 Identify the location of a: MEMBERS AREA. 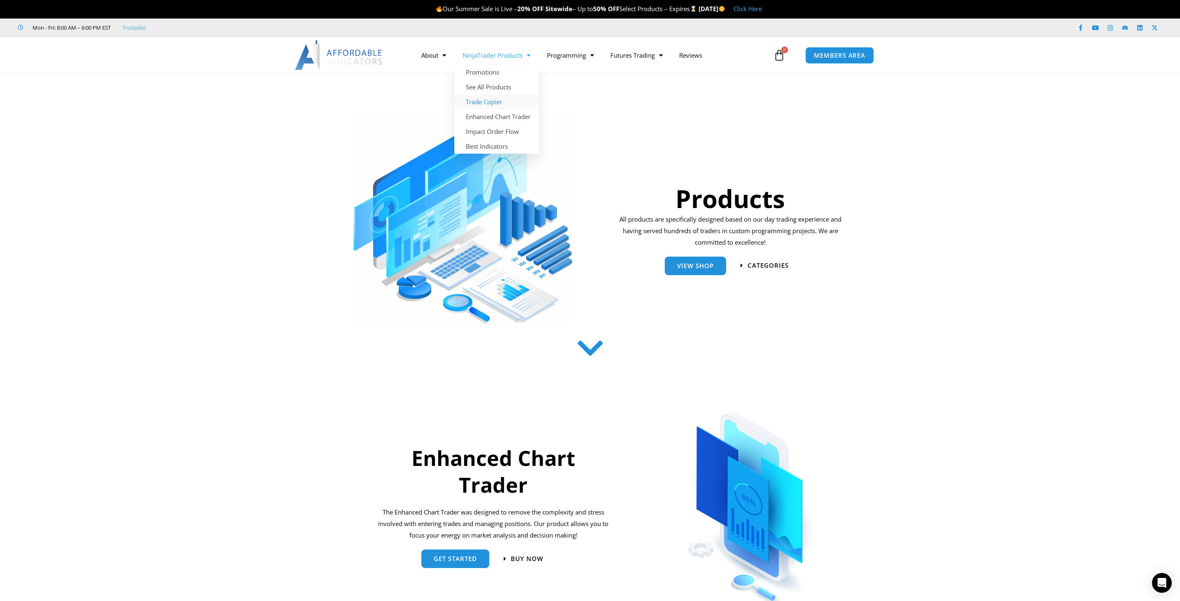
(840, 55).